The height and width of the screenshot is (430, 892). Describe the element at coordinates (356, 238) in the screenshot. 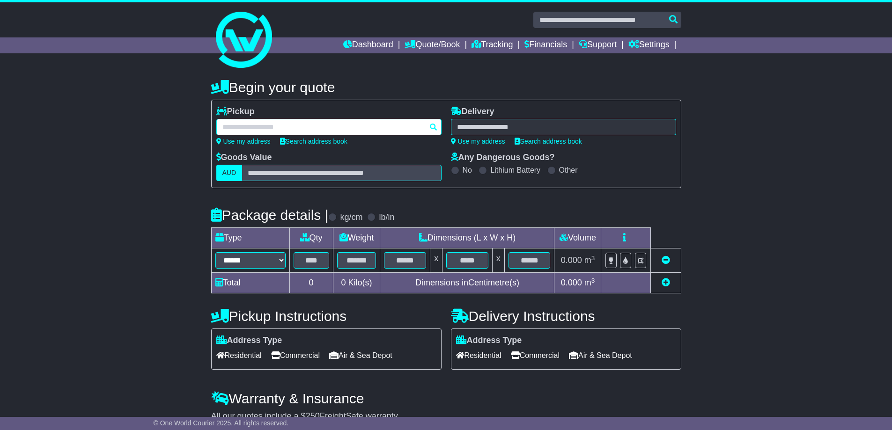

I see `td: Weight` at that location.